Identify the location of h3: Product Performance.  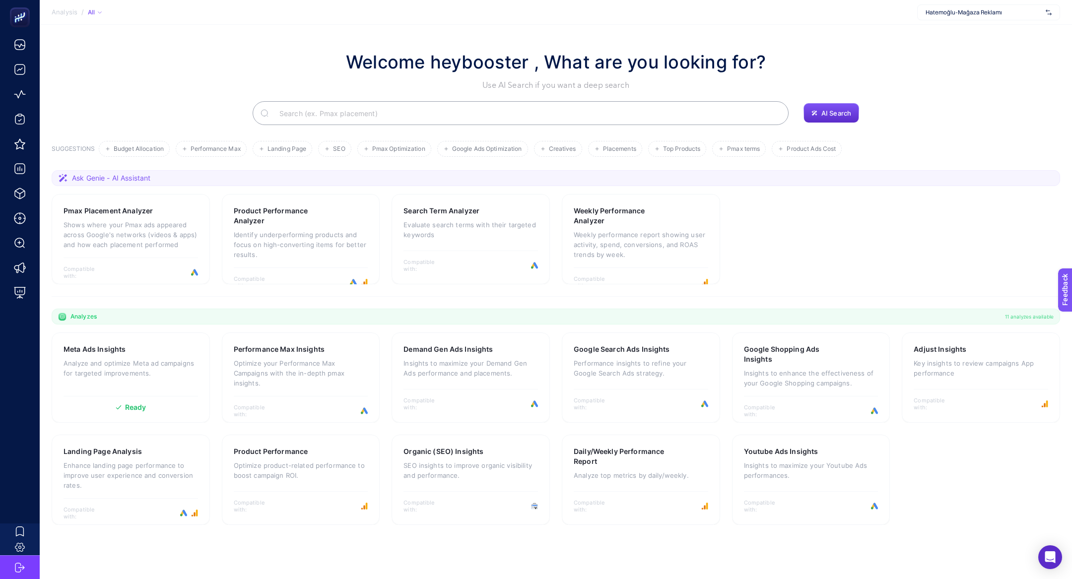
(271, 452).